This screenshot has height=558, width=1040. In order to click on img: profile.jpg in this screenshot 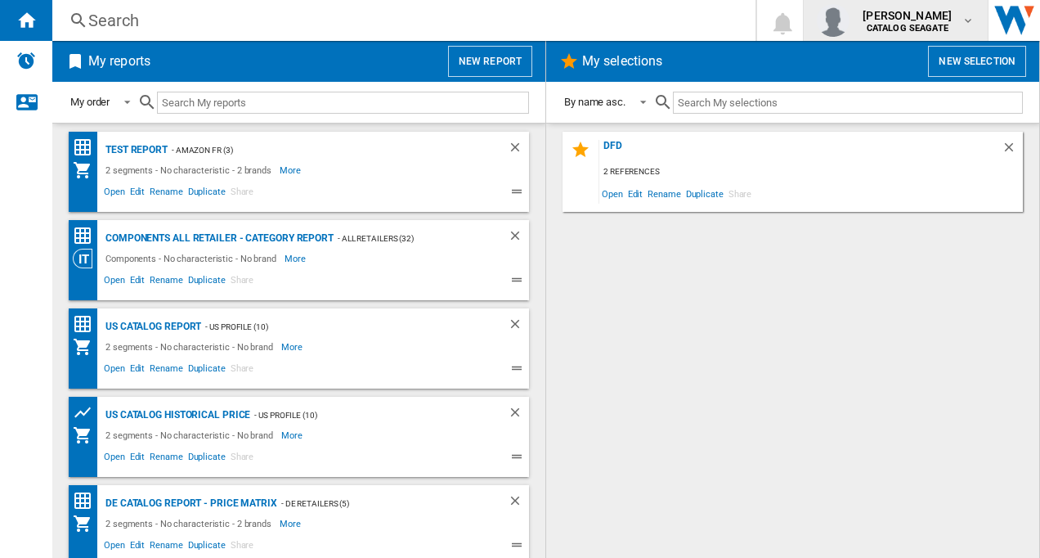, I will do `click(833, 20)`.